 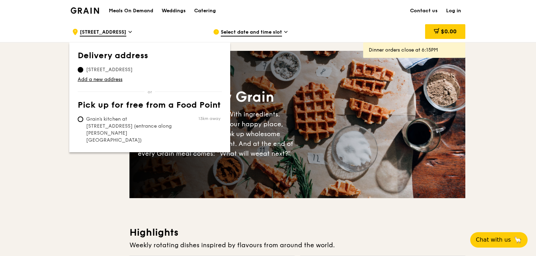 What do you see at coordinates (454, 11) in the screenshot?
I see `a: Log in` at bounding box center [454, 11].